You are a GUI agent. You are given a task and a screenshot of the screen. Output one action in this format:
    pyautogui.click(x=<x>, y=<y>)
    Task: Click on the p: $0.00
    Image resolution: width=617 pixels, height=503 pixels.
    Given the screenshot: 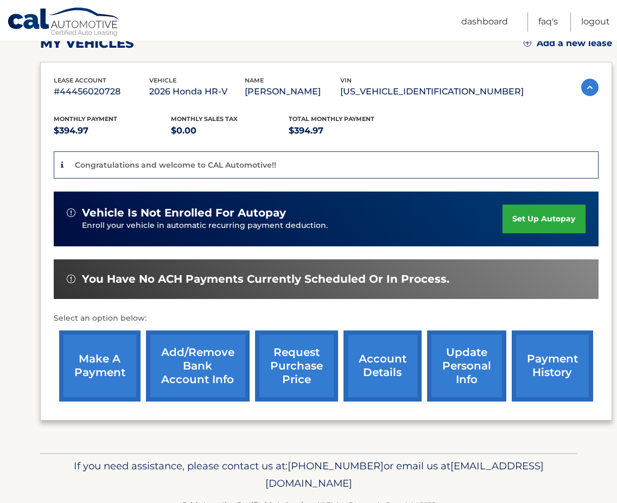 What is the action you would take?
    pyautogui.click(x=229, y=131)
    